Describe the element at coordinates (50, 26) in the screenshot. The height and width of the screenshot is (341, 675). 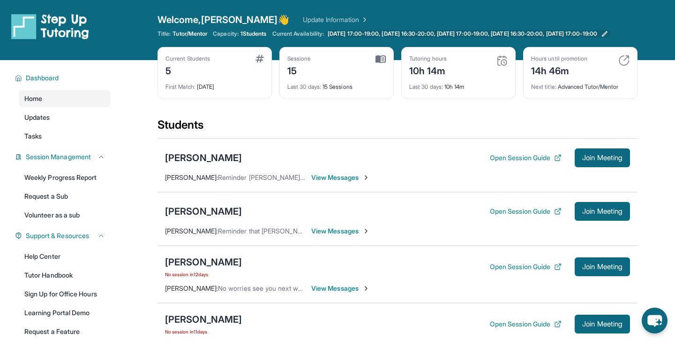
I see `img: logo` at that location.